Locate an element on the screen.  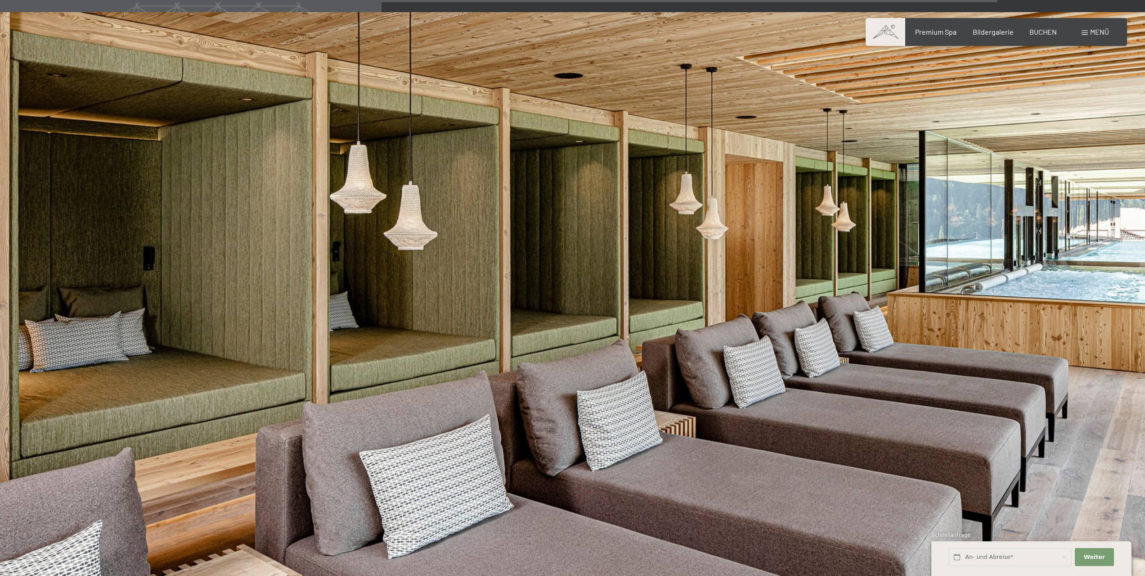
span: Menü is located at coordinates (1100, 31).